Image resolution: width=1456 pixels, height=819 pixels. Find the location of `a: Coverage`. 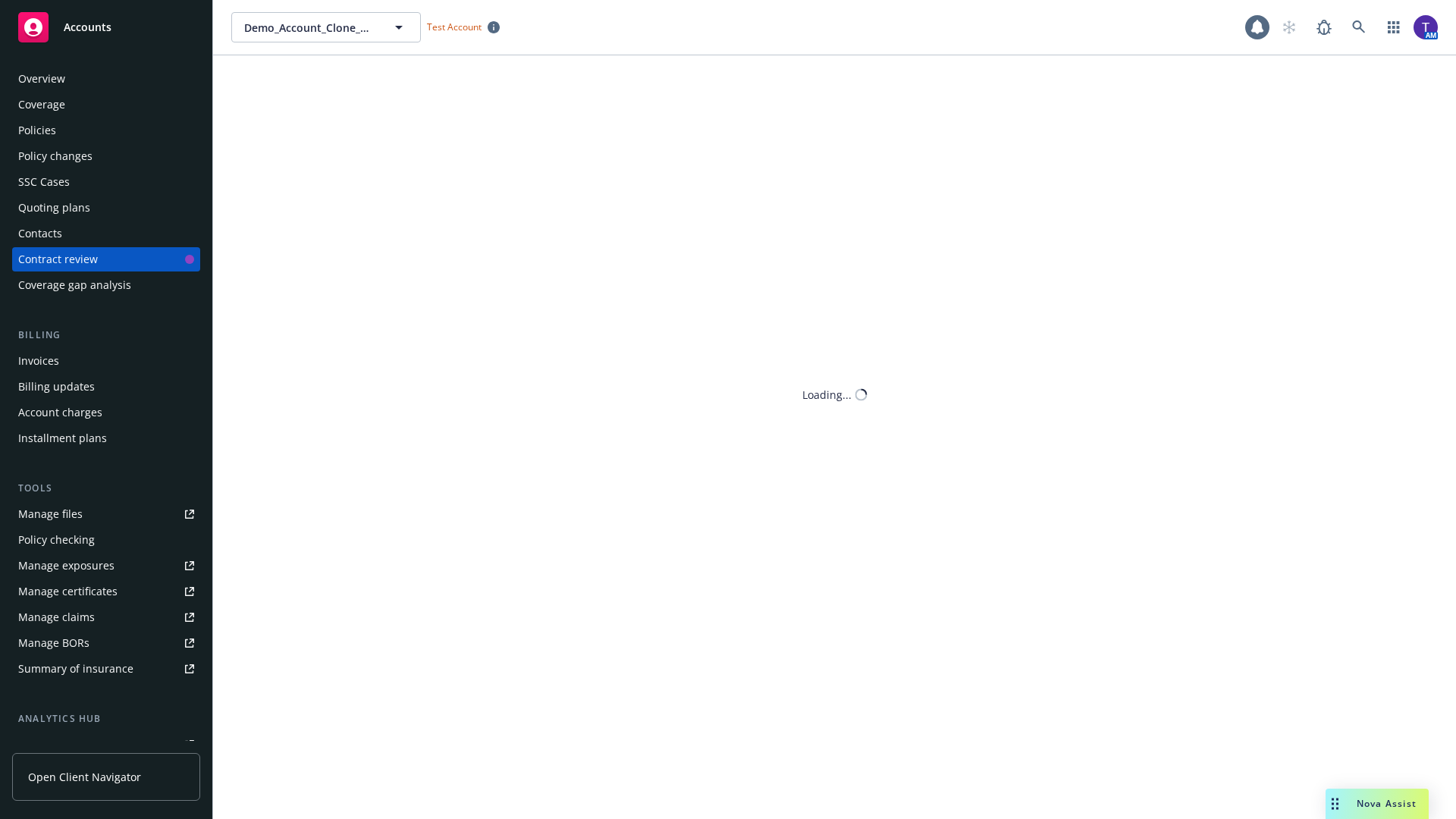

a: Coverage is located at coordinates (106, 105).